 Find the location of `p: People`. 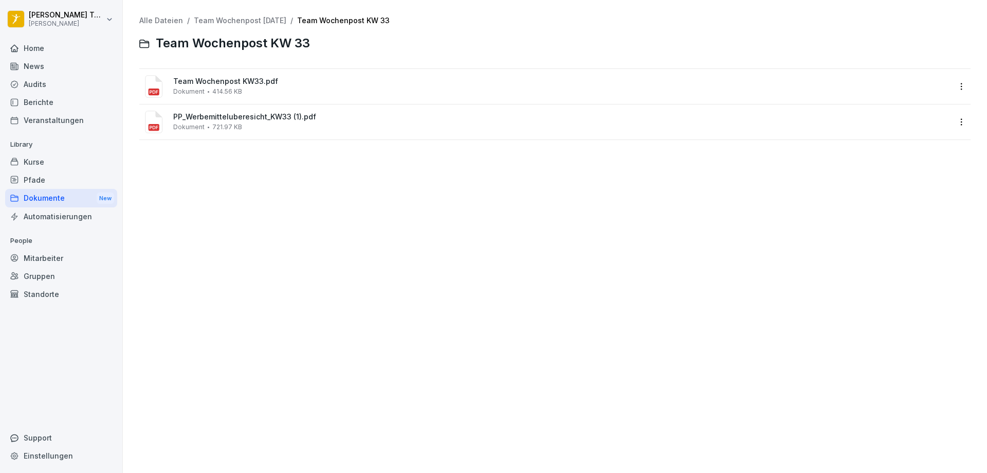

p: People is located at coordinates (61, 241).